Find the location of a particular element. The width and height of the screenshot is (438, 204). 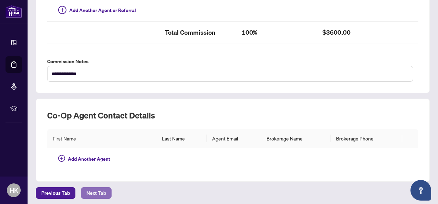

th: First Name is located at coordinates (102, 139).